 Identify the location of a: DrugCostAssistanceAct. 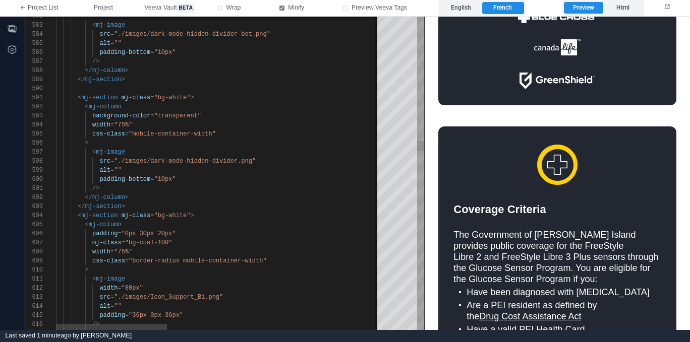
(105, 300).